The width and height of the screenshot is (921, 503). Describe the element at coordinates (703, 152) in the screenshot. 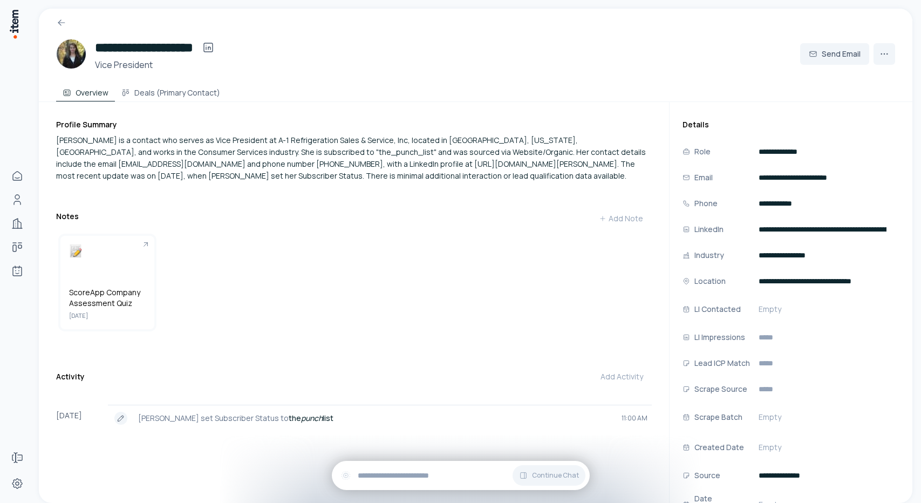

I see `p: Role` at that location.